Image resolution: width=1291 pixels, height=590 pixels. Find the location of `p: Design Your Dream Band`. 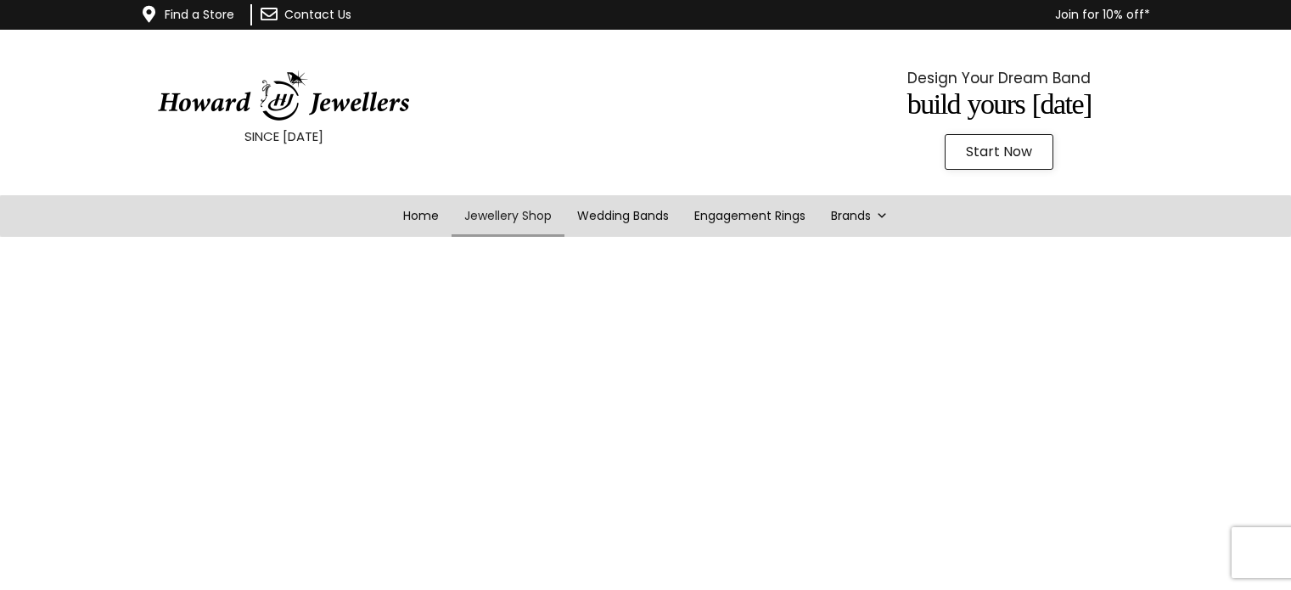

p: Design Your Dream Band is located at coordinates (999, 78).